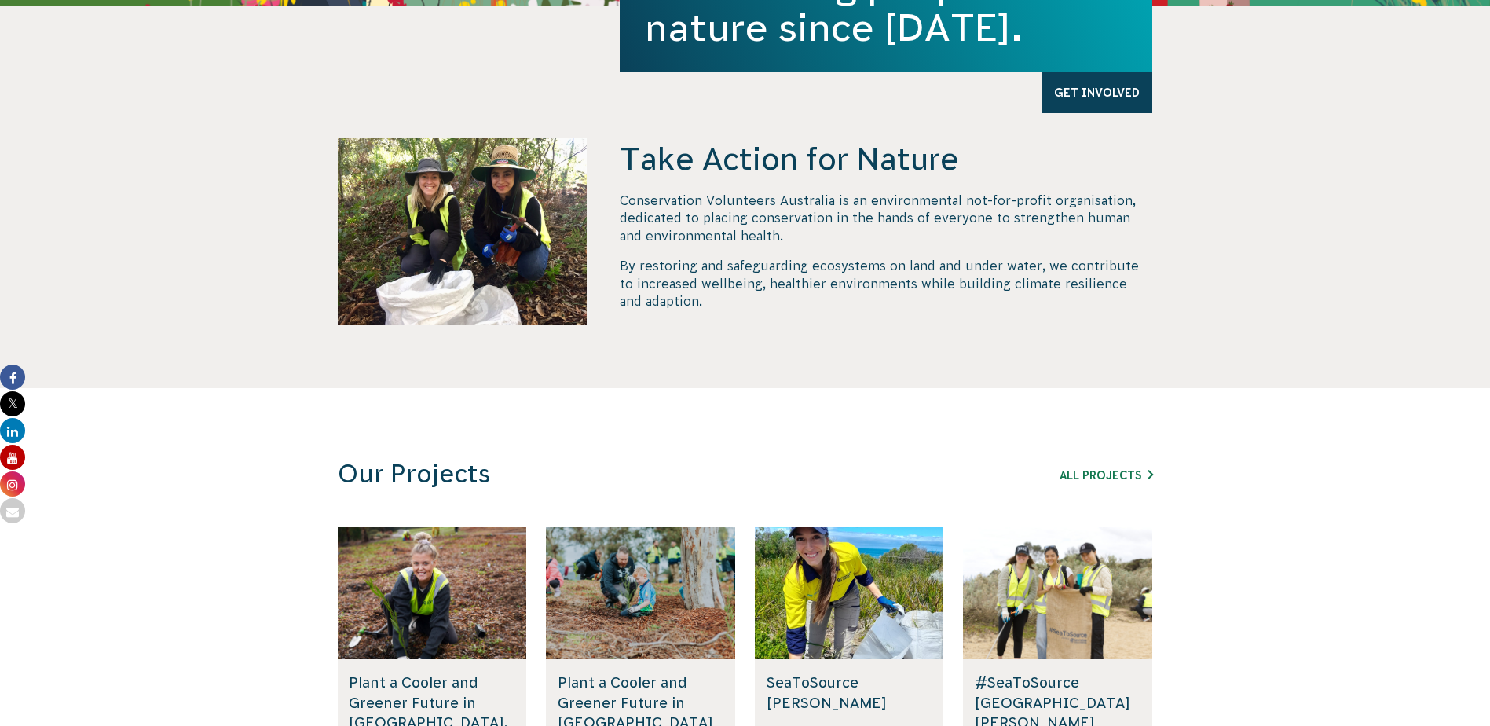 The image size is (1490, 726). What do you see at coordinates (886, 218) in the screenshot?
I see `p: Conservation Volunteers Australia is an environmental not-for-profit organisation, dedicated to p...` at bounding box center [886, 218].